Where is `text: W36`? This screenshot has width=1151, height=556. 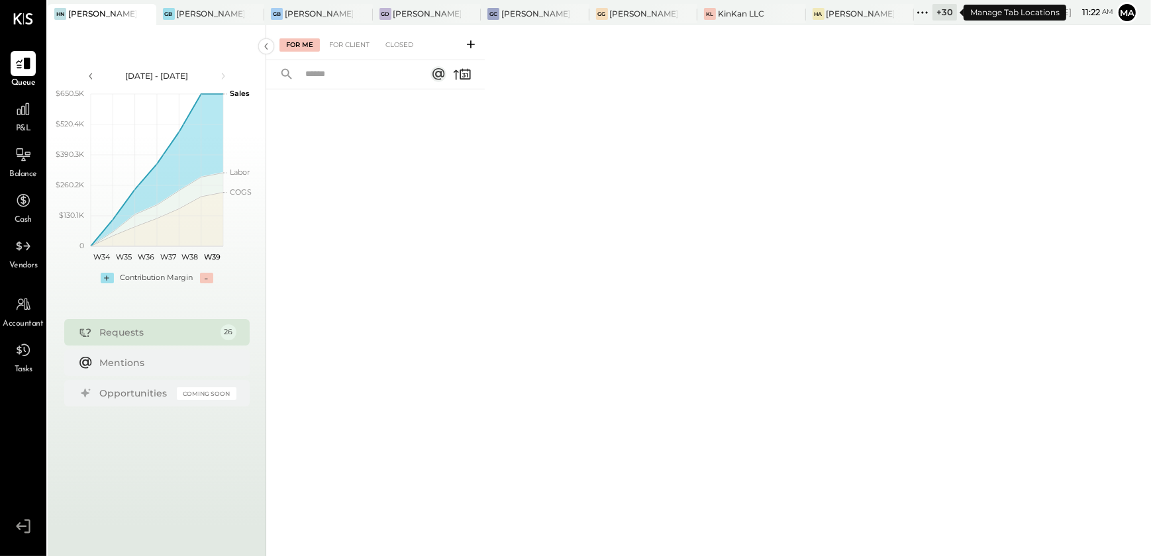
text: W36 is located at coordinates (145, 257).